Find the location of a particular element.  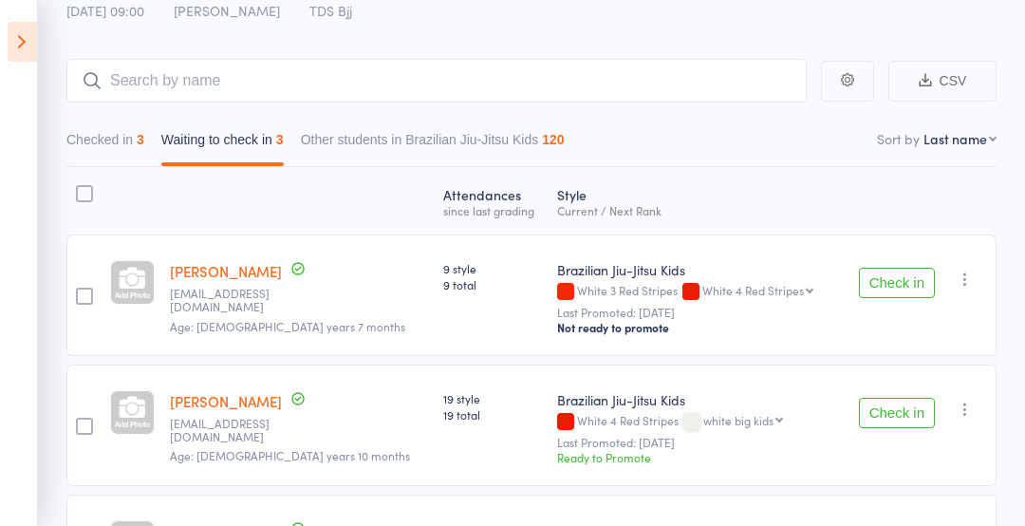

div: Current / Next Rank is located at coordinates (695, 210).